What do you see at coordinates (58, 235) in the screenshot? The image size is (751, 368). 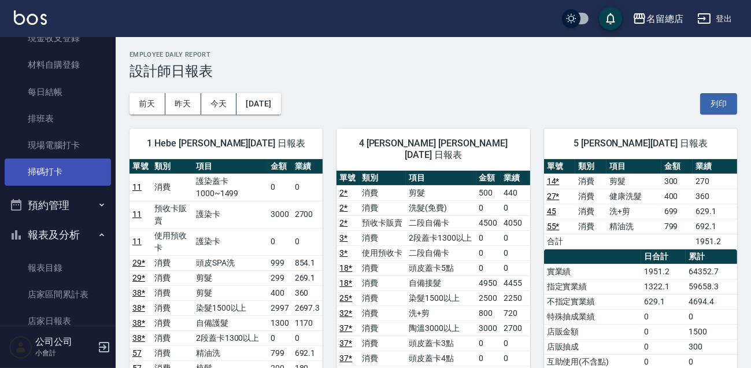 I see `button: 報表及分析` at bounding box center [58, 235].